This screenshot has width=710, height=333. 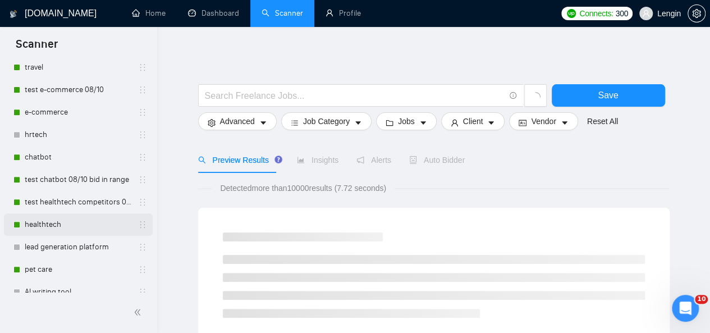 I want to click on span: bars, so click(x=295, y=122).